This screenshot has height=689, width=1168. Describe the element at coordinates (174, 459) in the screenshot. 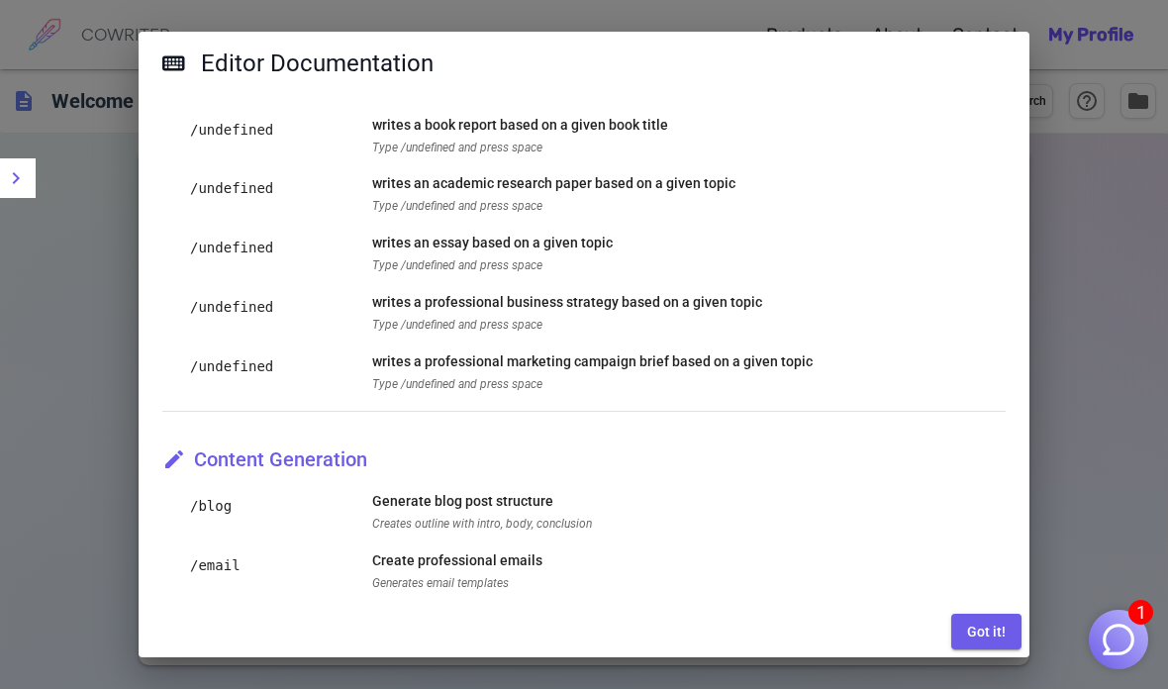

I see `span: create` at that location.